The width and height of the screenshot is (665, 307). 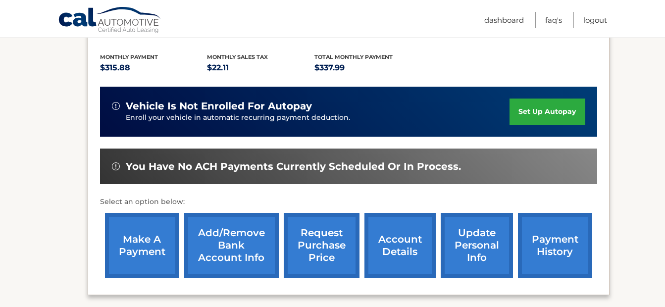 What do you see at coordinates (595, 20) in the screenshot?
I see `a: Logout` at bounding box center [595, 20].